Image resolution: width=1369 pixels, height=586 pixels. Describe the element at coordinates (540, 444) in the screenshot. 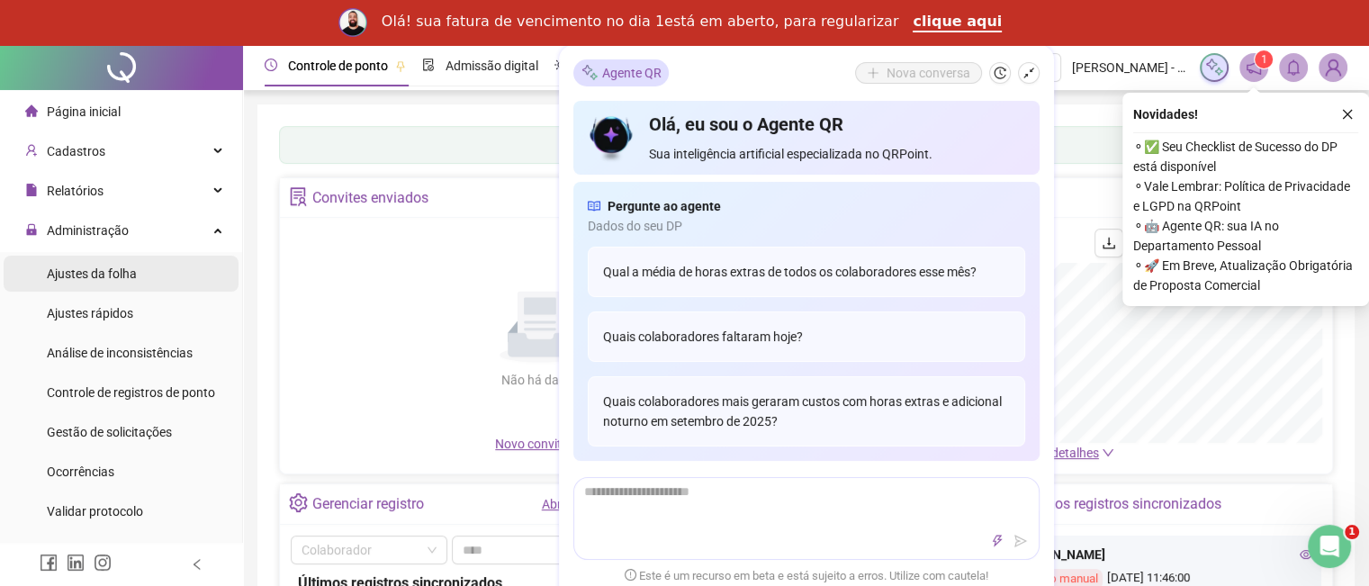

I see `span: Novo convite` at that location.